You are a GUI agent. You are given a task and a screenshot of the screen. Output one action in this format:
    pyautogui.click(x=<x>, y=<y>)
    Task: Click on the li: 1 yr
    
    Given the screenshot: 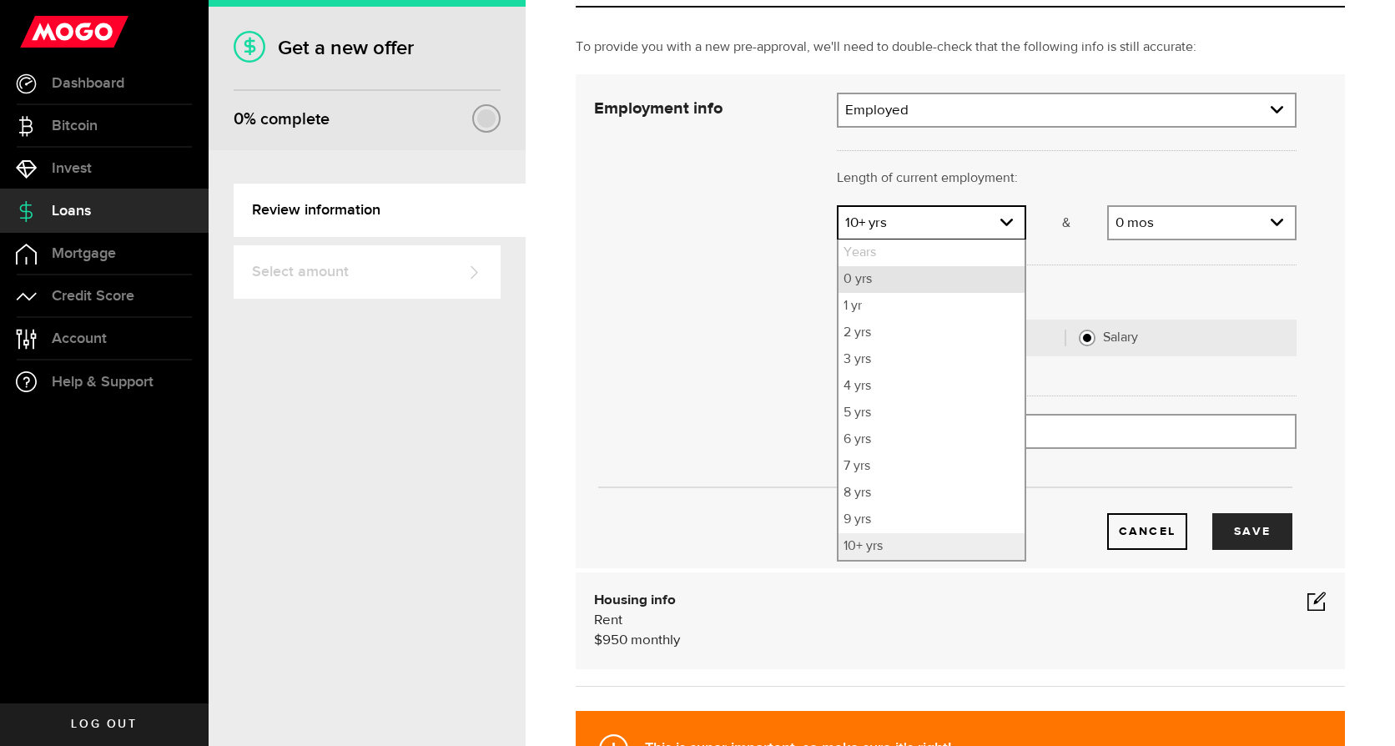 What is the action you would take?
    pyautogui.click(x=931, y=306)
    